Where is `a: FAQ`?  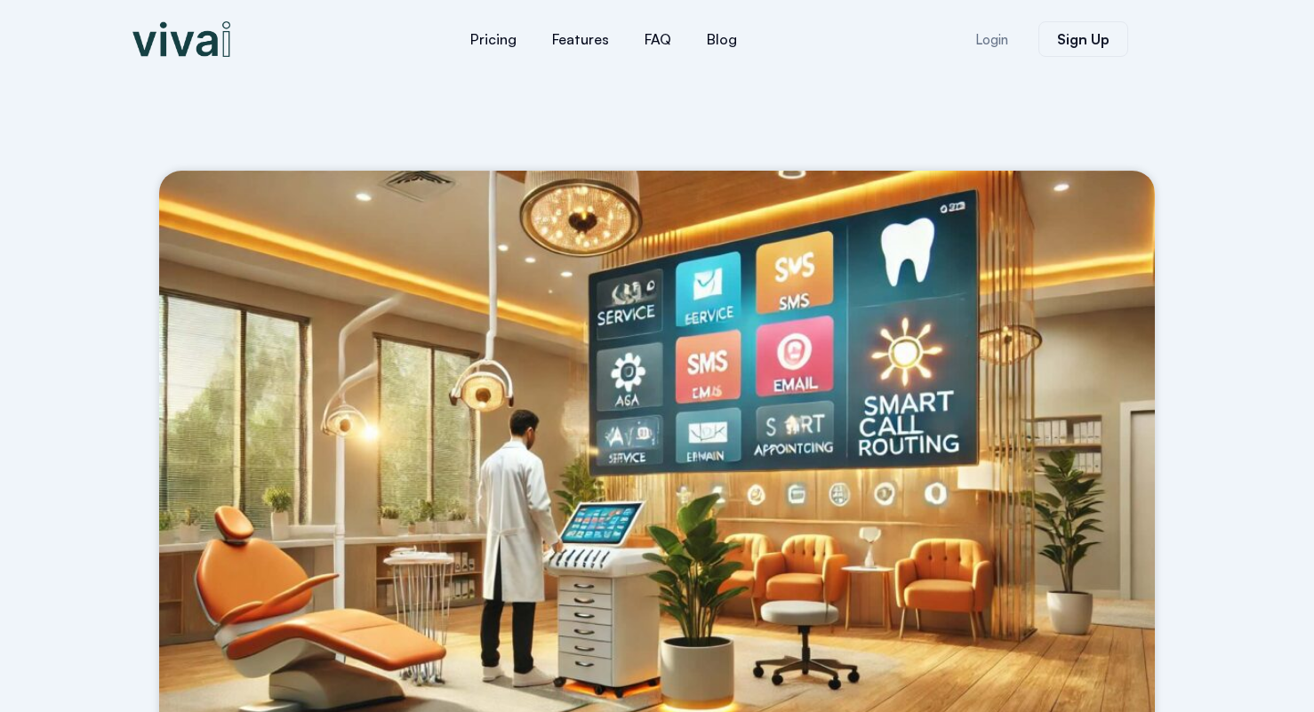
a: FAQ is located at coordinates (658, 39).